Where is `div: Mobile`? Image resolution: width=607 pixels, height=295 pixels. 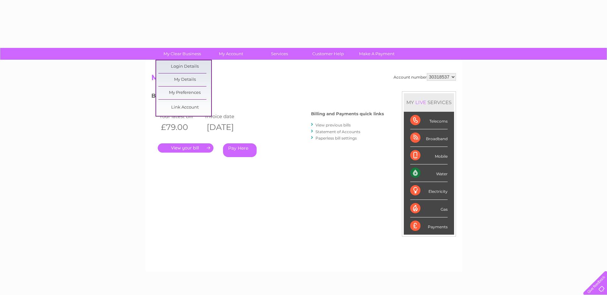 div: Mobile is located at coordinates (428, 156).